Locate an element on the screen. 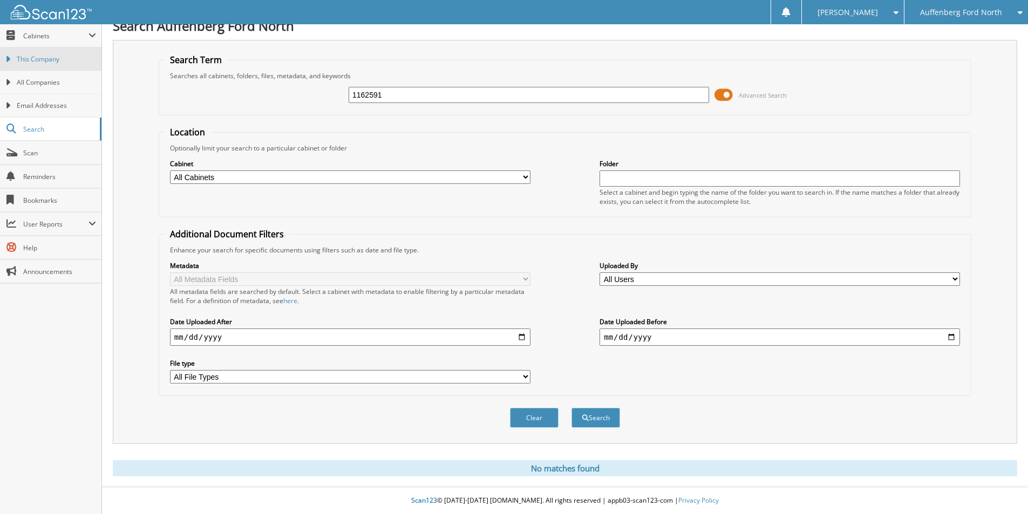 Image resolution: width=1028 pixels, height=514 pixels. div: No matches found is located at coordinates (565, 468).